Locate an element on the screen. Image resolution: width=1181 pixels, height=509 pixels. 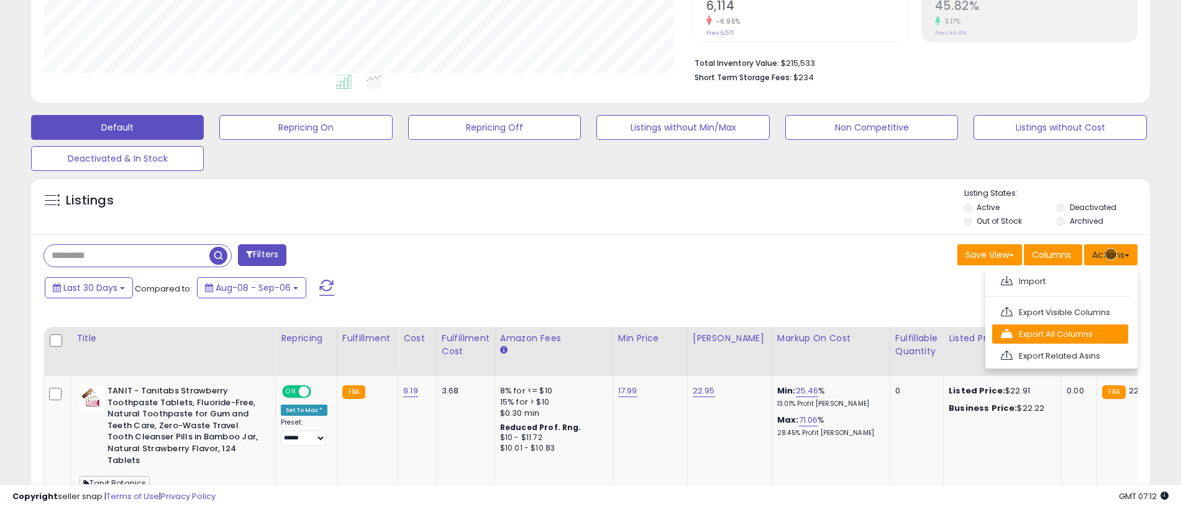
button: Repricing On is located at coordinates (306, 127).